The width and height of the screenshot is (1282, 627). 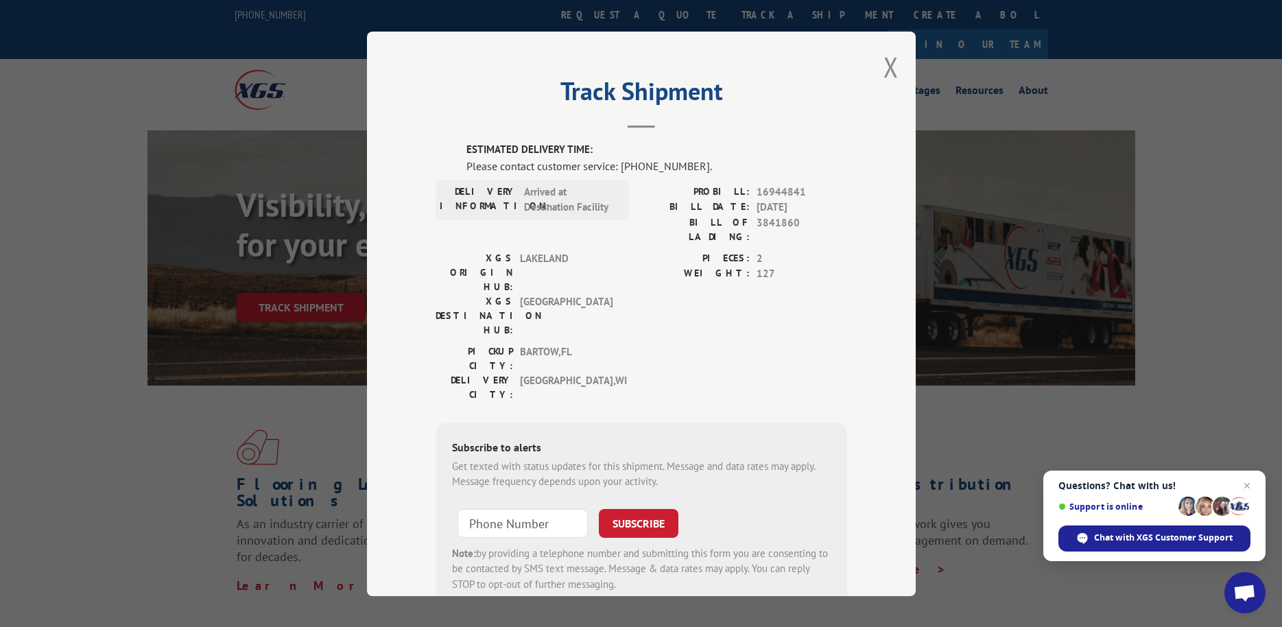 What do you see at coordinates (464, 552) in the screenshot?
I see `strong: Note:` at bounding box center [464, 552].